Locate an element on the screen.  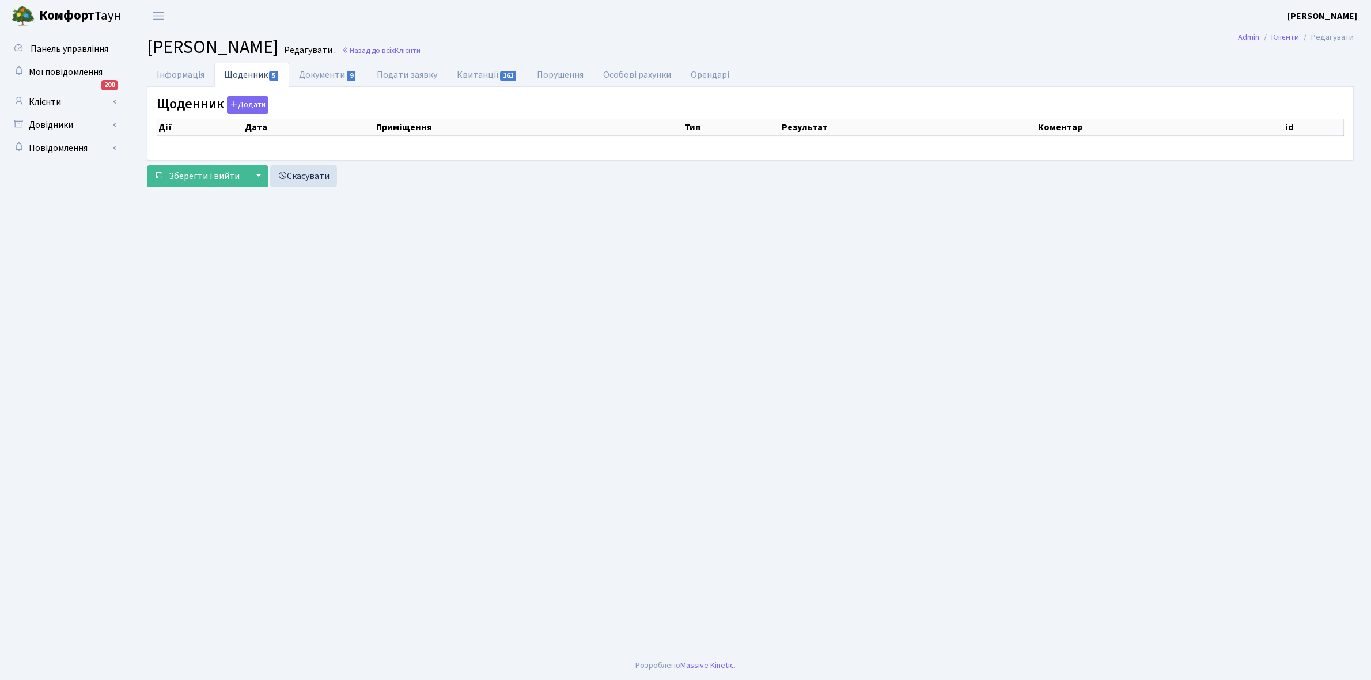
a: Довідники is located at coordinates (63, 125).